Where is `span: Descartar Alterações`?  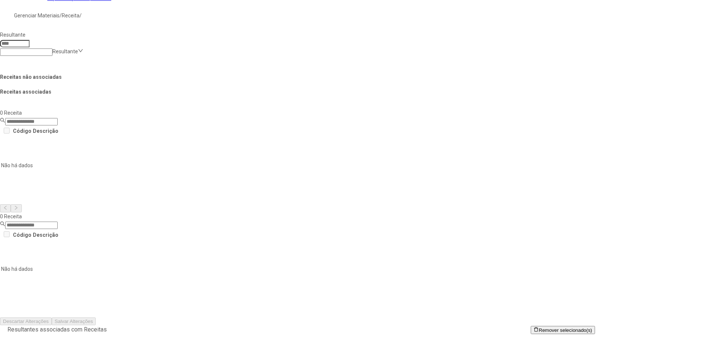
span: Descartar Alterações is located at coordinates (26, 321).